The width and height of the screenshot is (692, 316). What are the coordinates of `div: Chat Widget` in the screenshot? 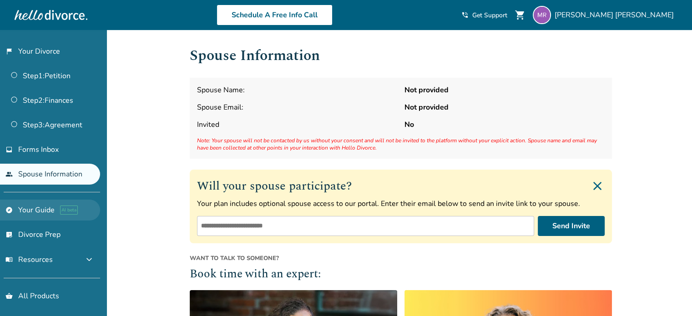 It's located at (669, 294).